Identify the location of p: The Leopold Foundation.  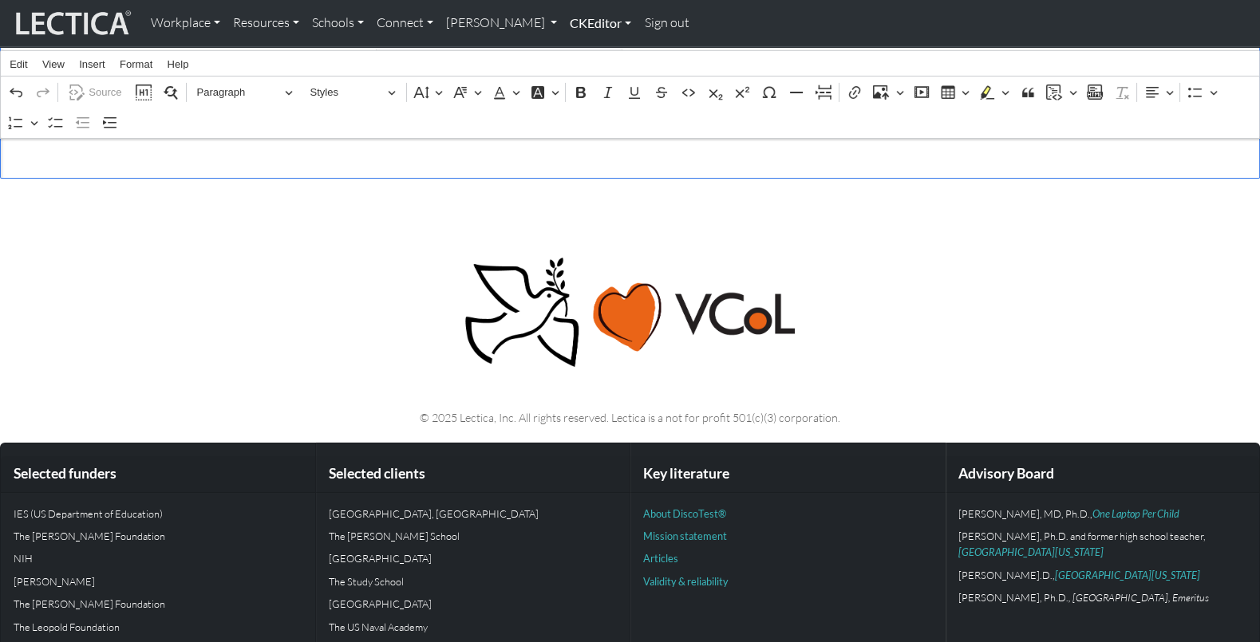
(158, 627).